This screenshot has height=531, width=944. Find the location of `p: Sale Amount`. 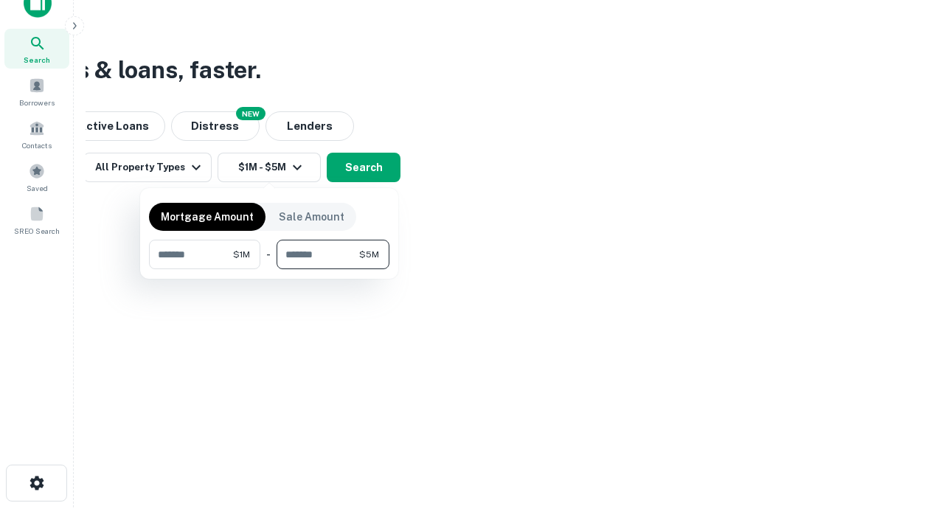

p: Sale Amount is located at coordinates (311, 217).